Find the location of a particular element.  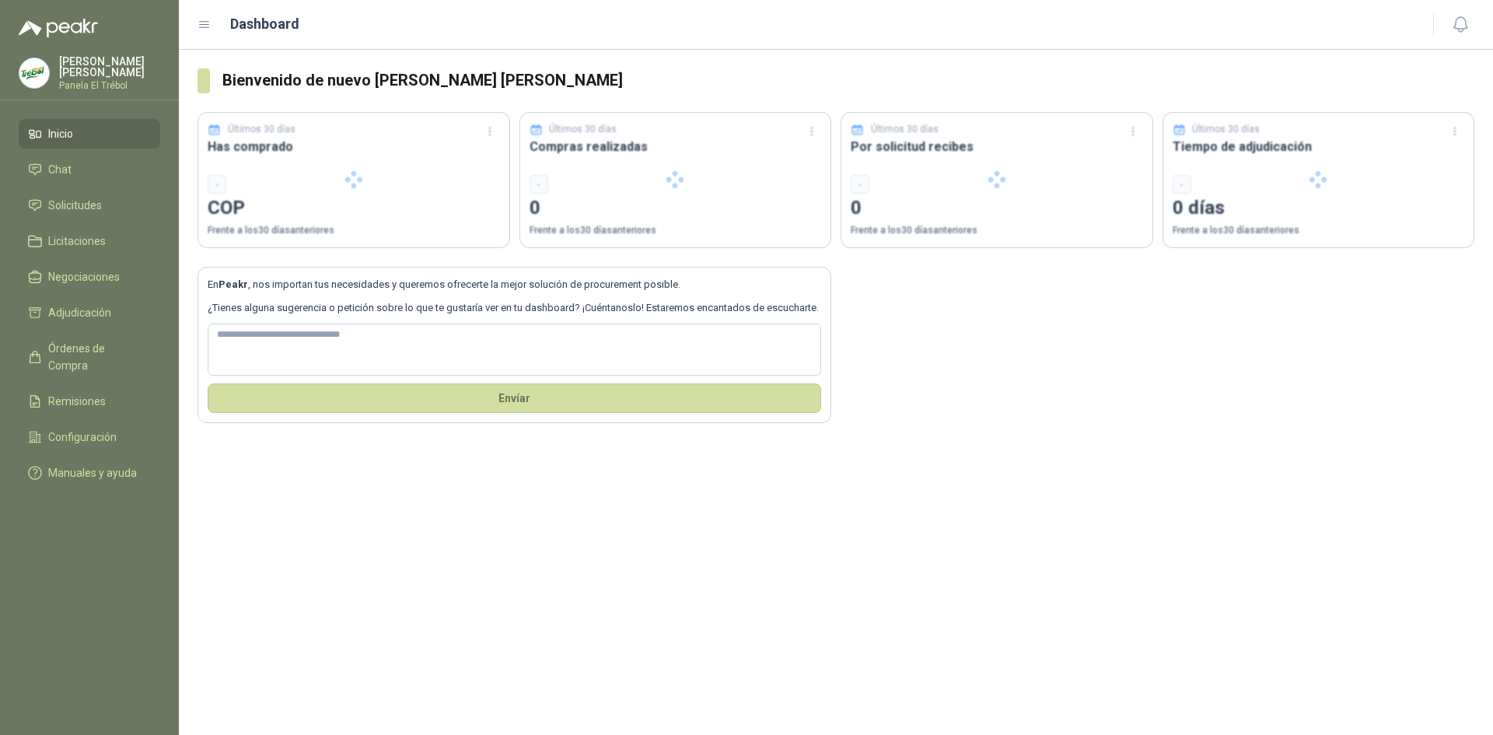

span: Negociaciones is located at coordinates (84, 277).